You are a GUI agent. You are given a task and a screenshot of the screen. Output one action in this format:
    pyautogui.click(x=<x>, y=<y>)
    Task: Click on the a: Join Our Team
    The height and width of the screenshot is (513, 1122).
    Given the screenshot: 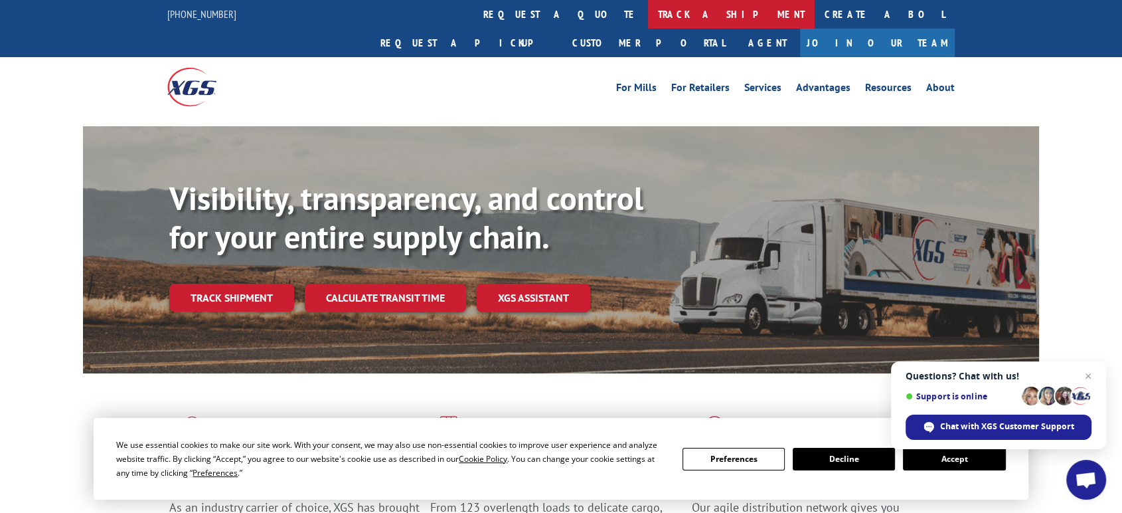 What is the action you would take?
    pyautogui.click(x=877, y=42)
    